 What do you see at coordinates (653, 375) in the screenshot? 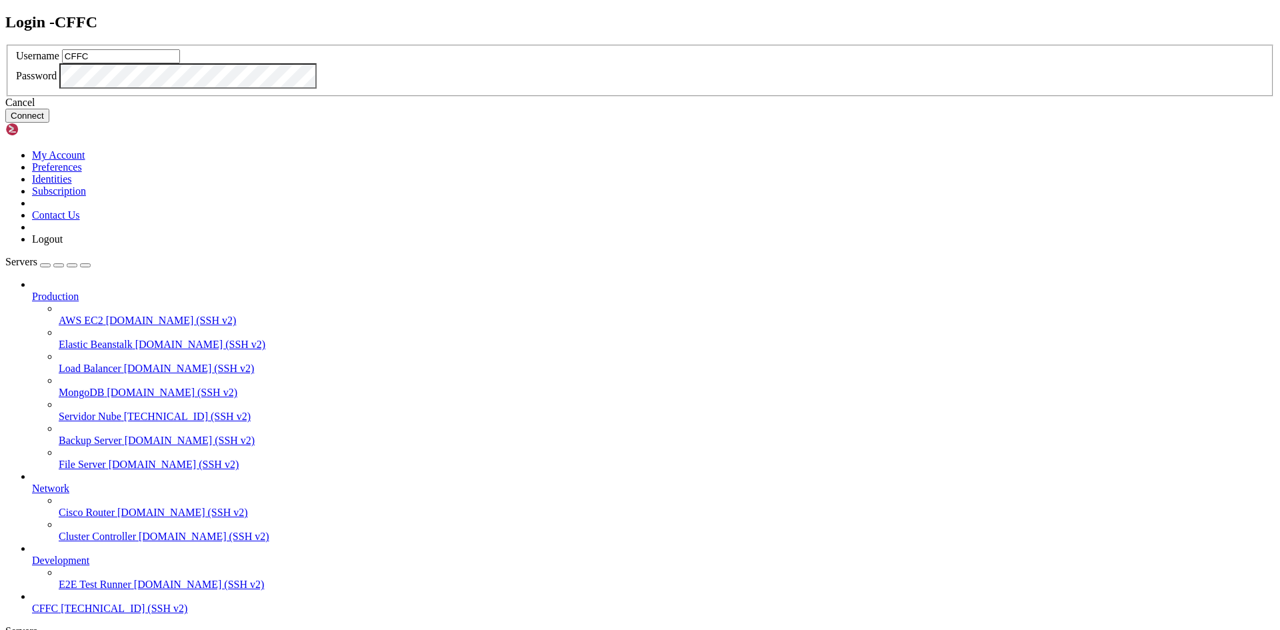
I see `li: Production` at bounding box center [653, 375].